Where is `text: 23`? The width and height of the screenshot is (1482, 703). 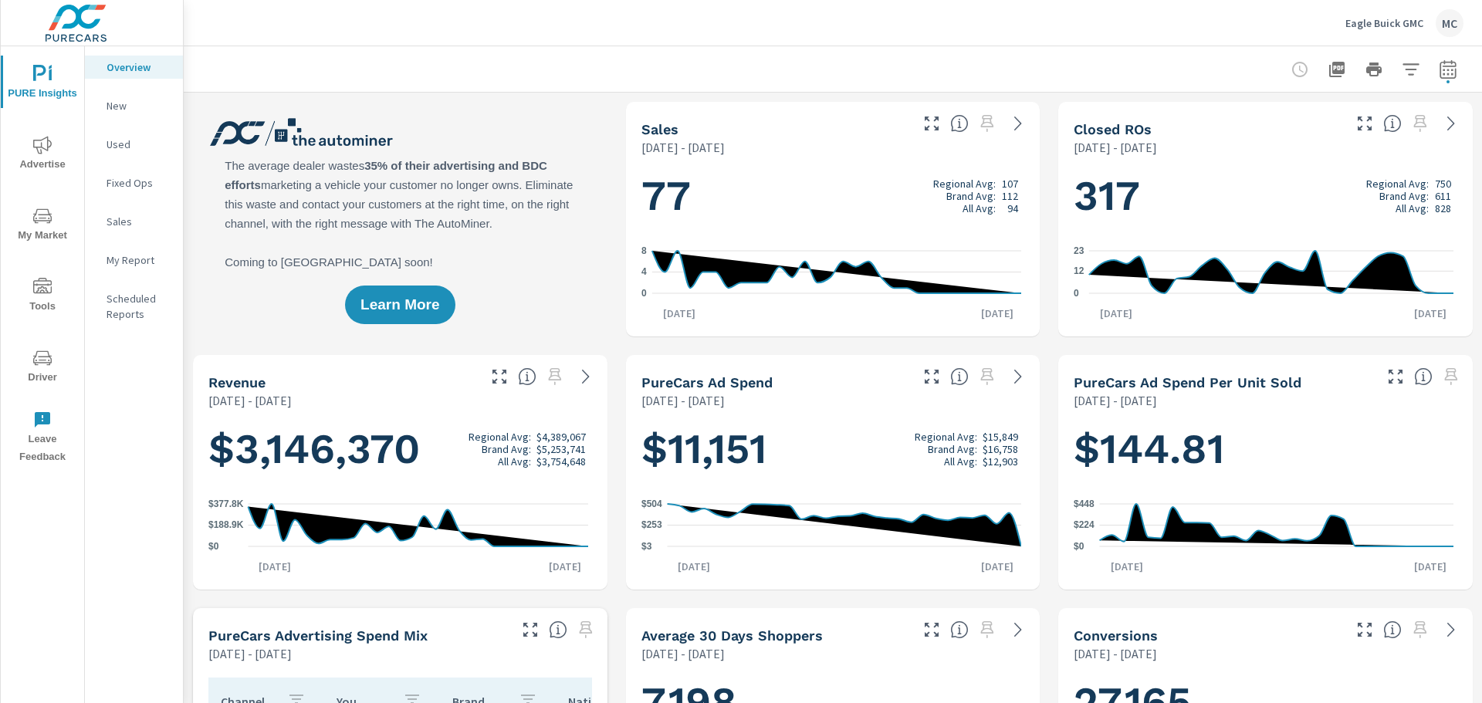 text: 23 is located at coordinates (1079, 251).